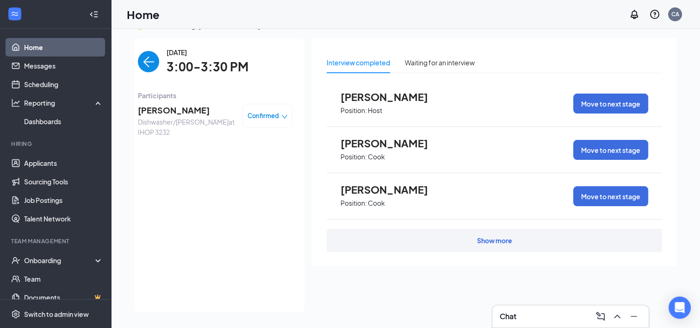 This screenshot has width=700, height=328. I want to click on div: Open Intercom Messenger, so click(680, 307).